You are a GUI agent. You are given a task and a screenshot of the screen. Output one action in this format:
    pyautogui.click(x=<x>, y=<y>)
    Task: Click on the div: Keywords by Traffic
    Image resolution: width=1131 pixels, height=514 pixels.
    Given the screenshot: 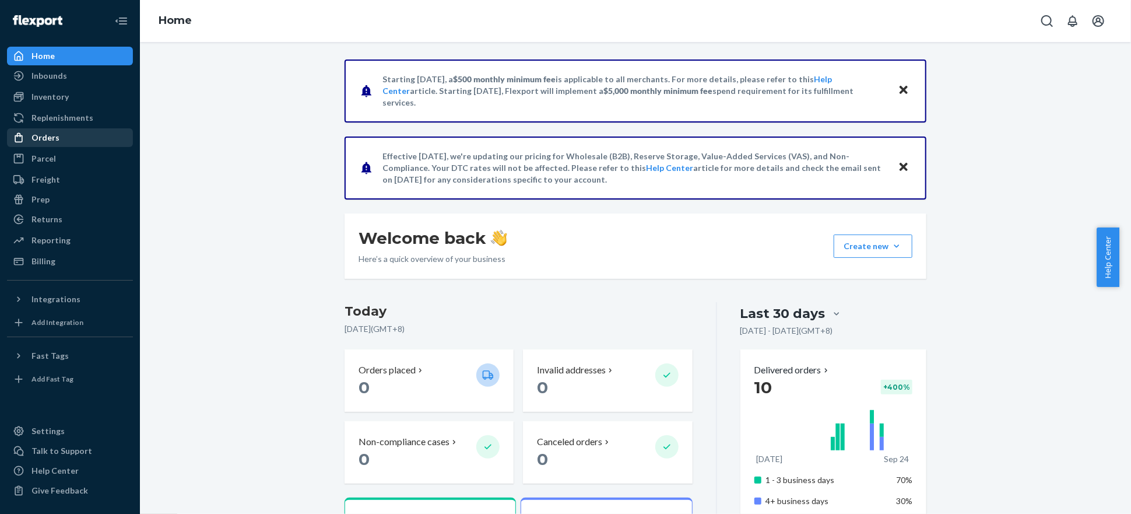 What is the action you would take?
    pyautogui.click(x=163, y=72)
    